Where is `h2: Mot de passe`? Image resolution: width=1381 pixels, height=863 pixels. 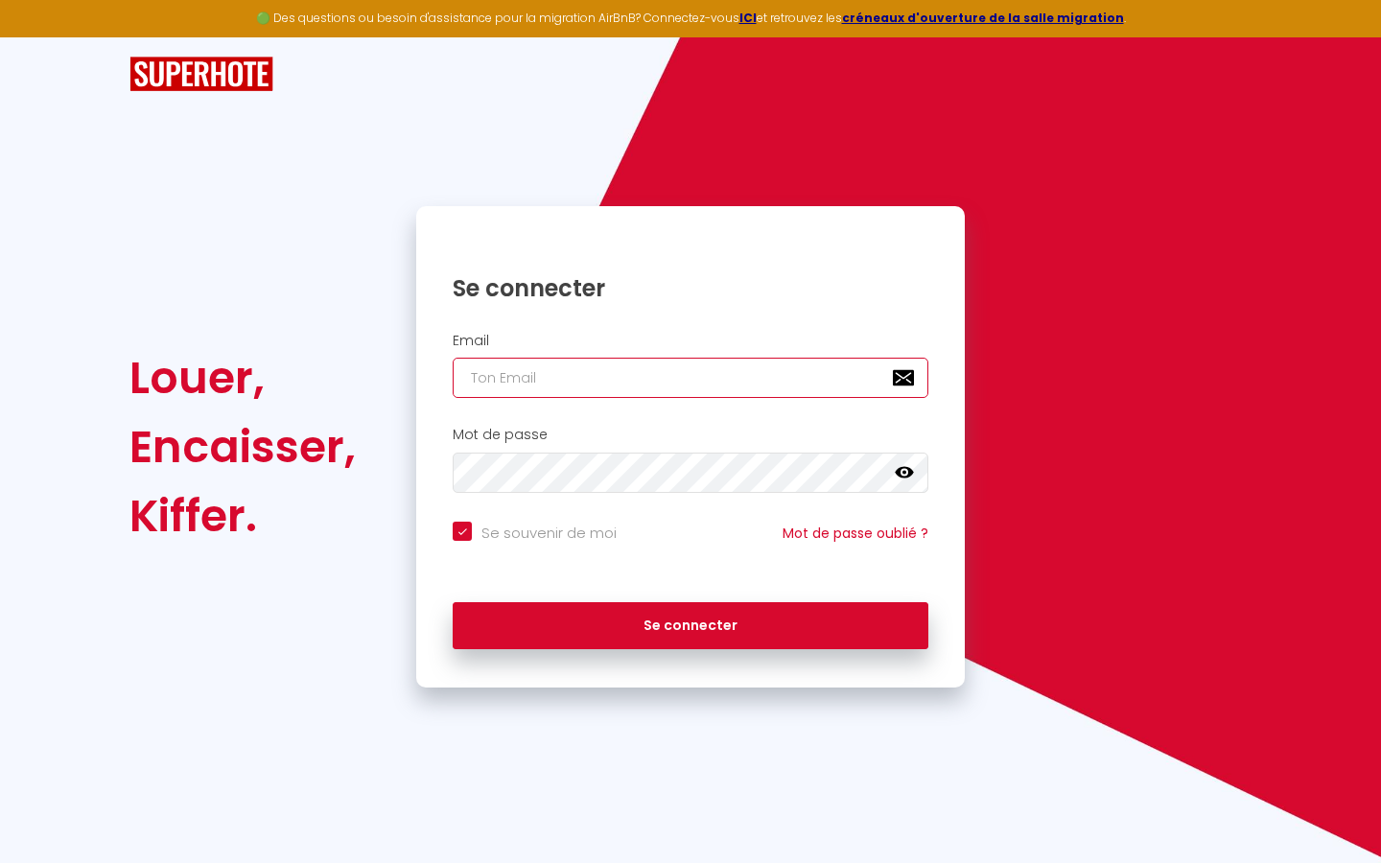
h2: Mot de passe is located at coordinates (690, 434).